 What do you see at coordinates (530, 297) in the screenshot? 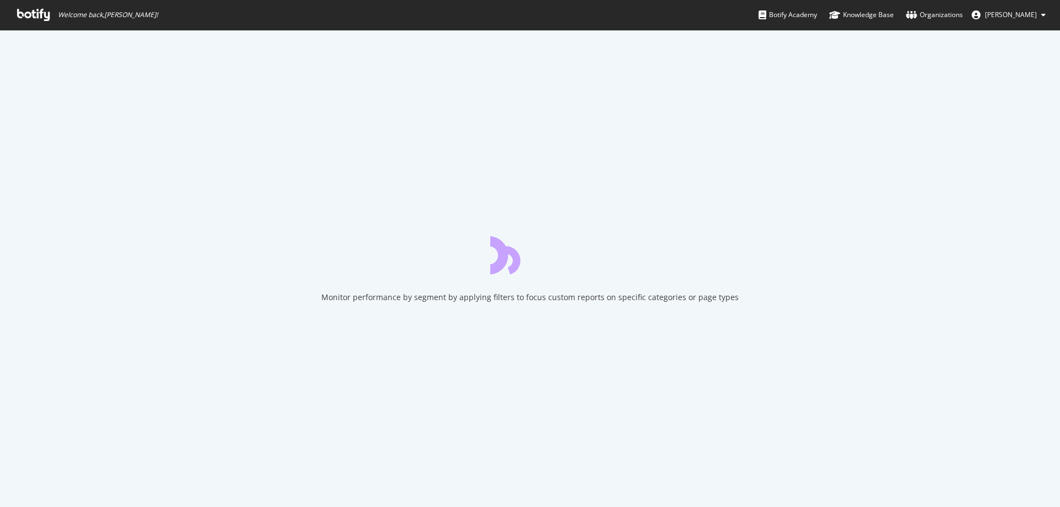
I see `div: Monitor performance by segment by applying filters to focus custom reports on specific categories...` at bounding box center [530, 297].